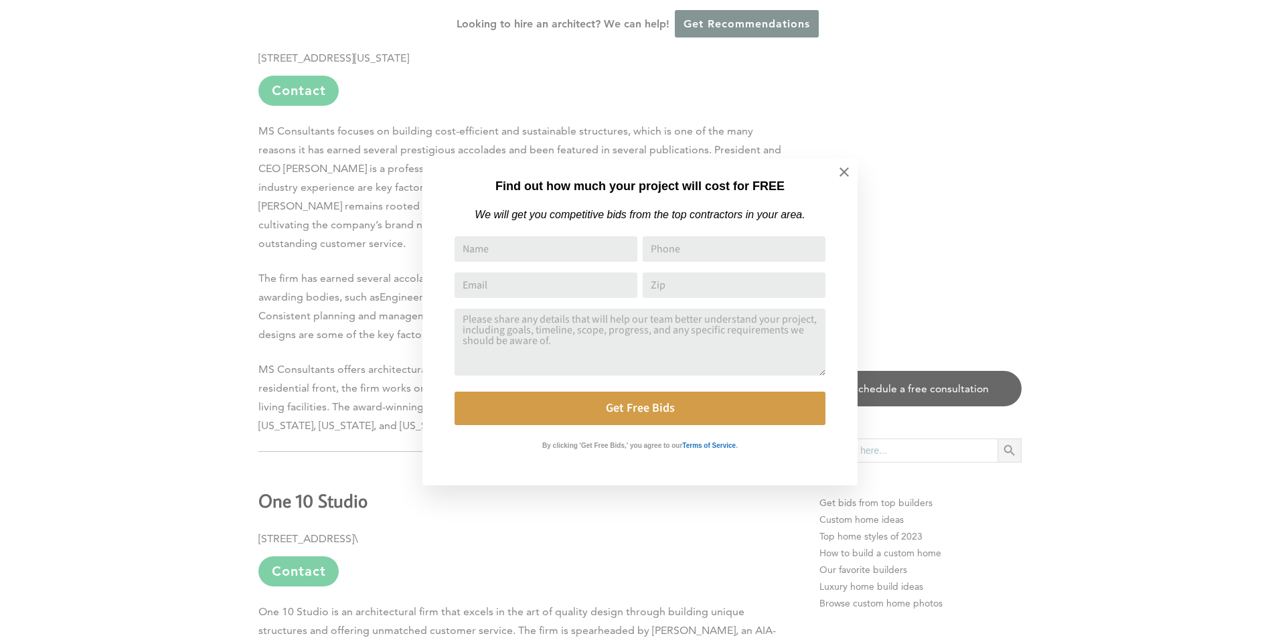  What do you see at coordinates (709, 444) in the screenshot?
I see `a: Terms of Service` at bounding box center [709, 444].